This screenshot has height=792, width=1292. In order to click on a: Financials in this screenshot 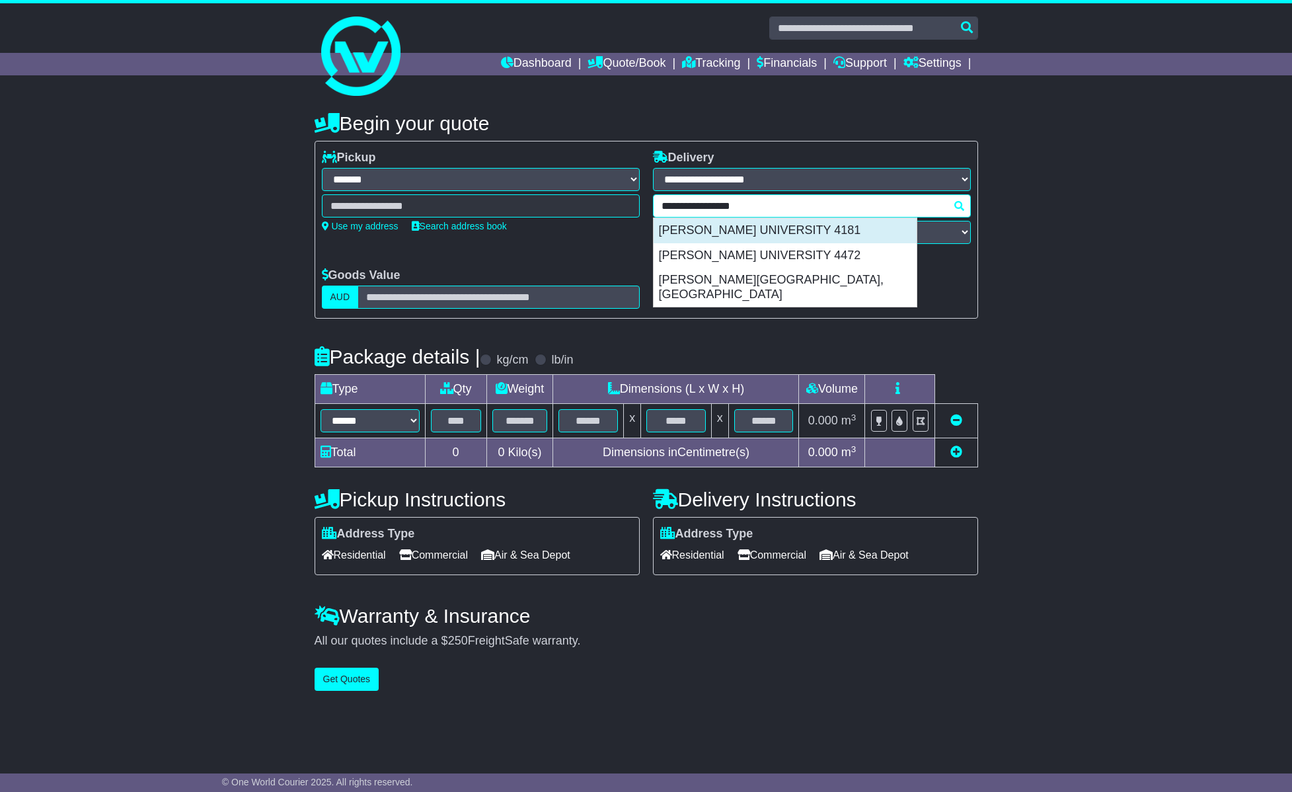, I will do `click(786, 64)`.